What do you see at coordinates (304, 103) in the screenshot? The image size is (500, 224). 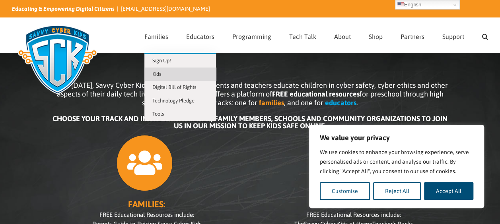 I see `span: , and one for` at bounding box center [304, 103].